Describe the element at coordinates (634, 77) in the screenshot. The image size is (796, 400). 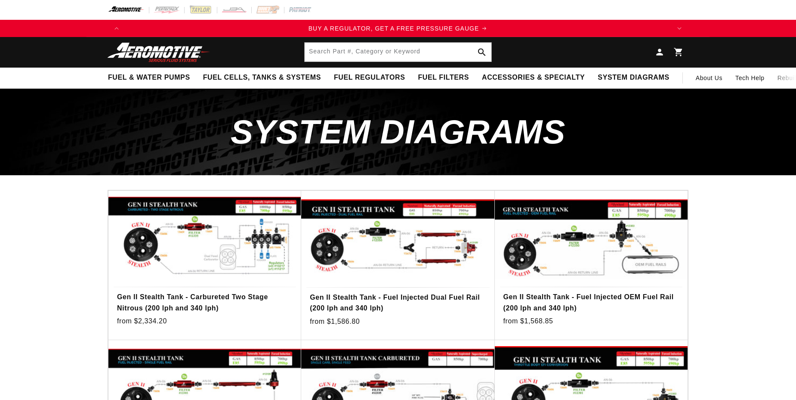
I see `summary: System Diagrams` at that location.